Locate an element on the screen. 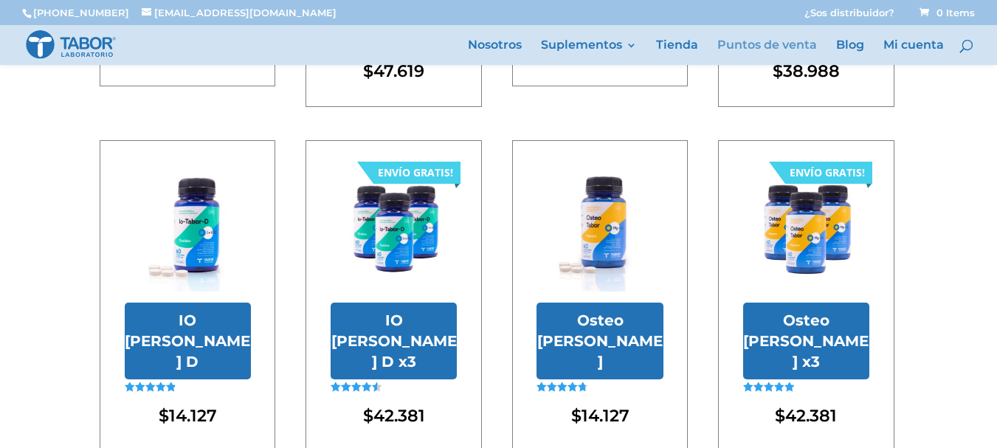  a: ¿Sos distribuidor? is located at coordinates (849, 16).